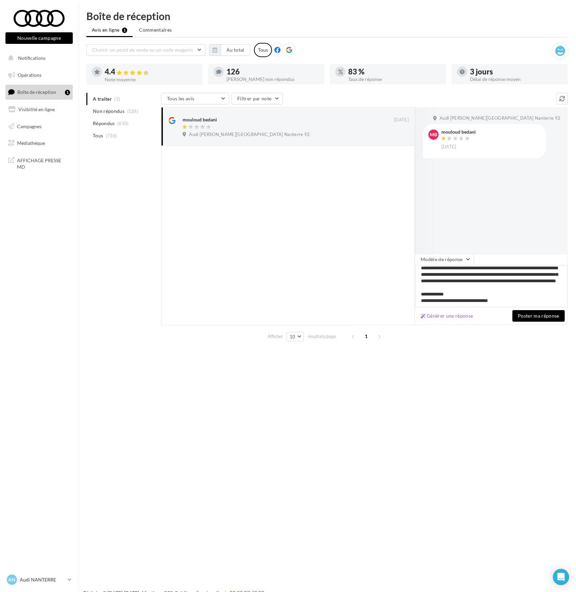 This screenshot has width=576, height=592. I want to click on div: 1, so click(67, 93).